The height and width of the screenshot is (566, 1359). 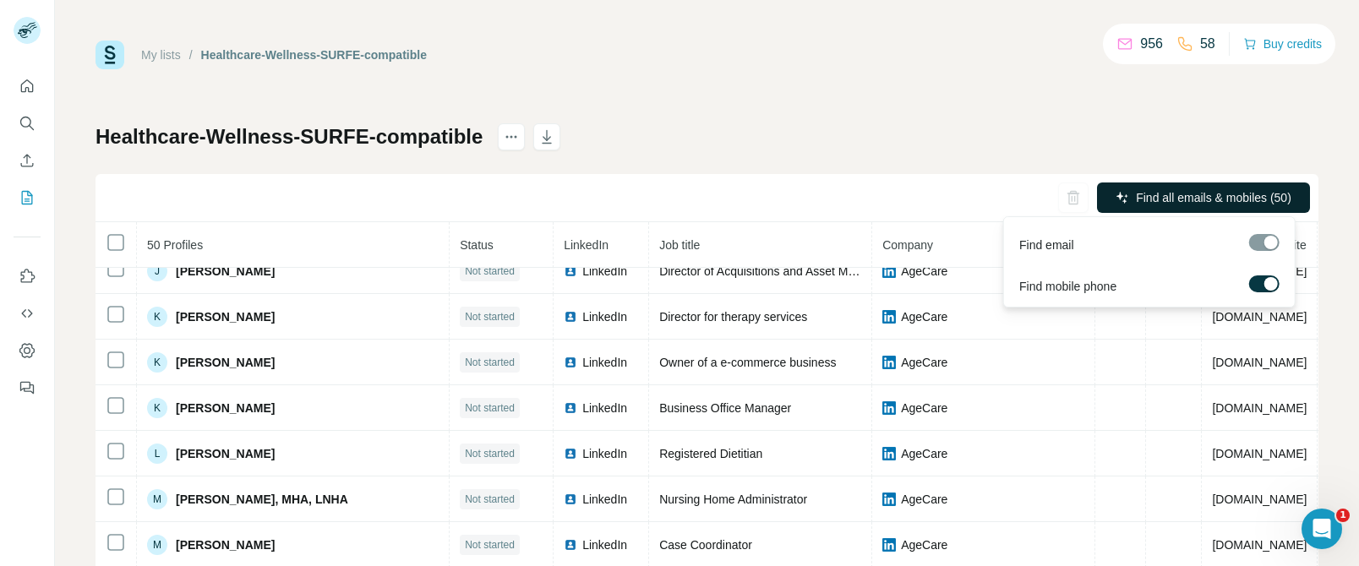 What do you see at coordinates (1258, 245) in the screenshot?
I see `span: Company website` at bounding box center [1258, 245].